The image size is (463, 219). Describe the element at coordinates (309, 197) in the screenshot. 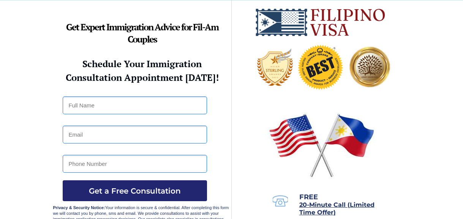

I see `span: FREE` at that location.